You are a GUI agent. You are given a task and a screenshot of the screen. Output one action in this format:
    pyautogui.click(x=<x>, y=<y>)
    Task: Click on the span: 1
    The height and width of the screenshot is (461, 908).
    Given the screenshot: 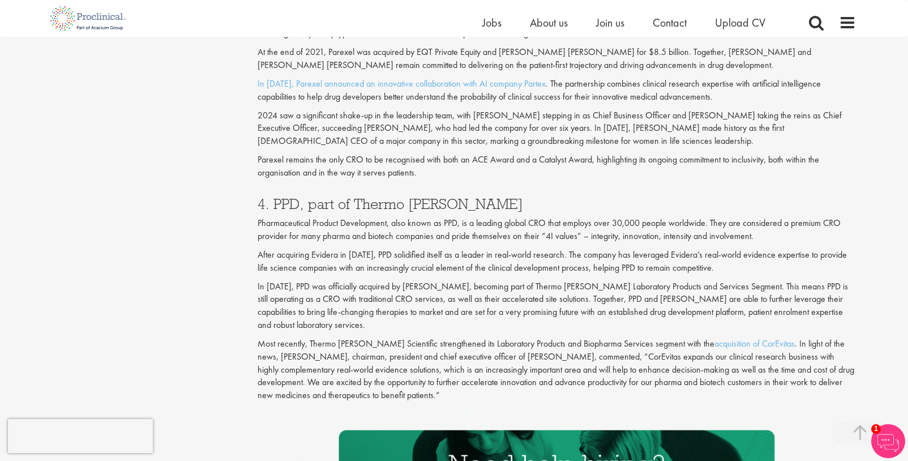 What is the action you would take?
    pyautogui.click(x=876, y=429)
    